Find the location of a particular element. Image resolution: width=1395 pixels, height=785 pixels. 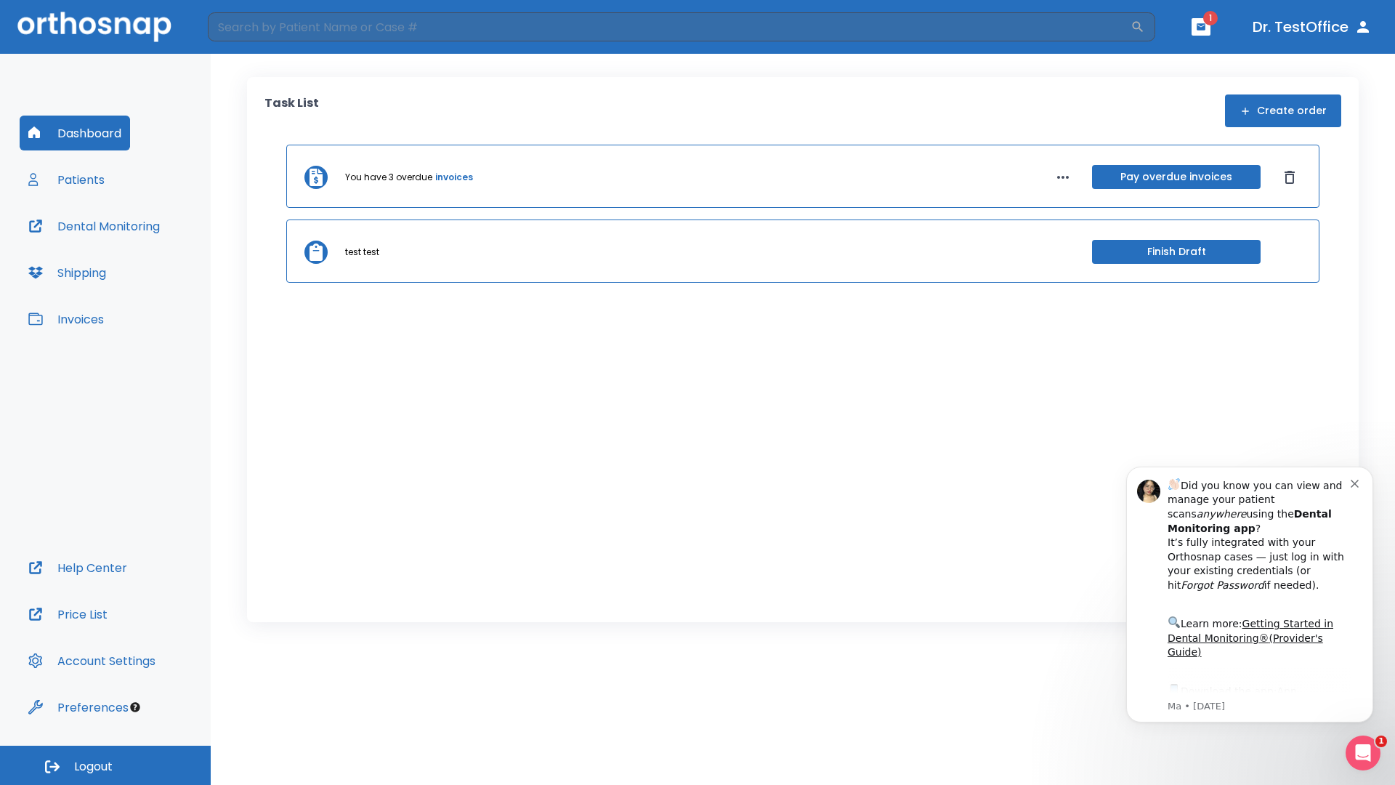

button: Dashboard is located at coordinates (75, 133).